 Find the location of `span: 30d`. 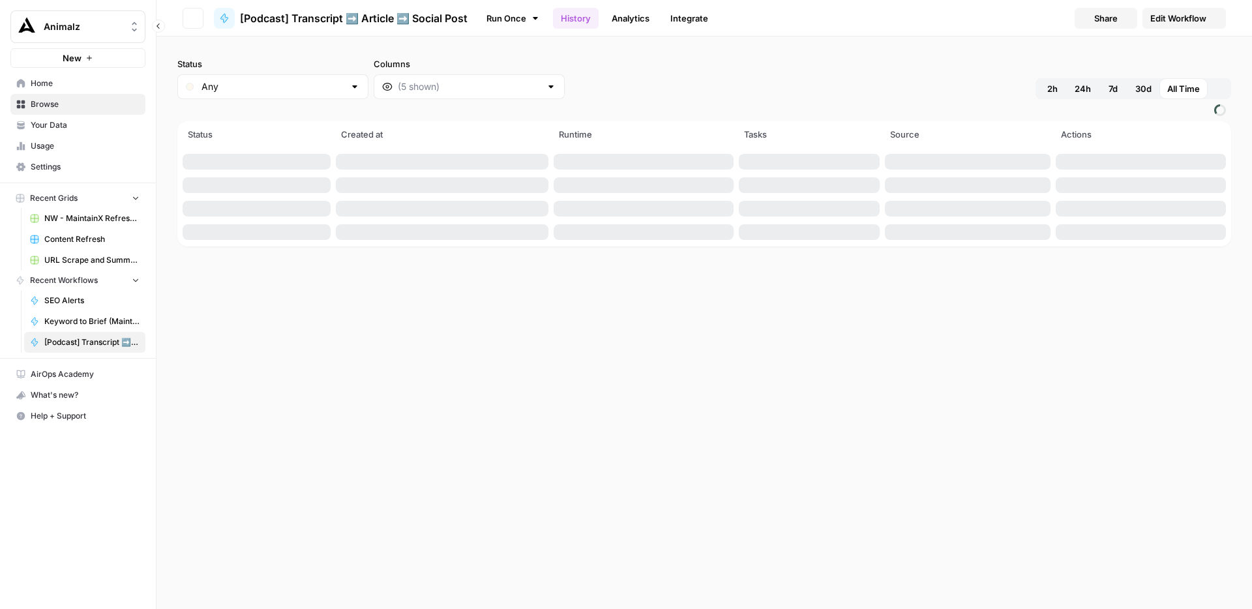

span: 30d is located at coordinates (1143, 89).